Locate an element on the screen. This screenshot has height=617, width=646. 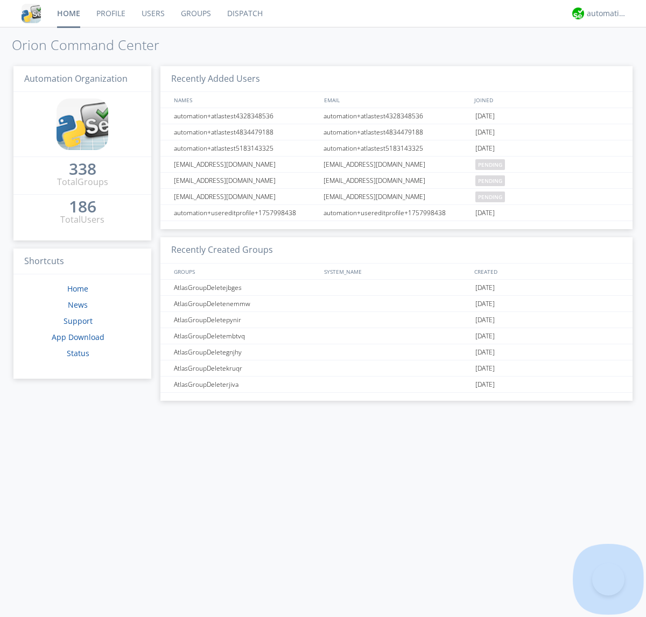
div: 338 is located at coordinates (82, 169).